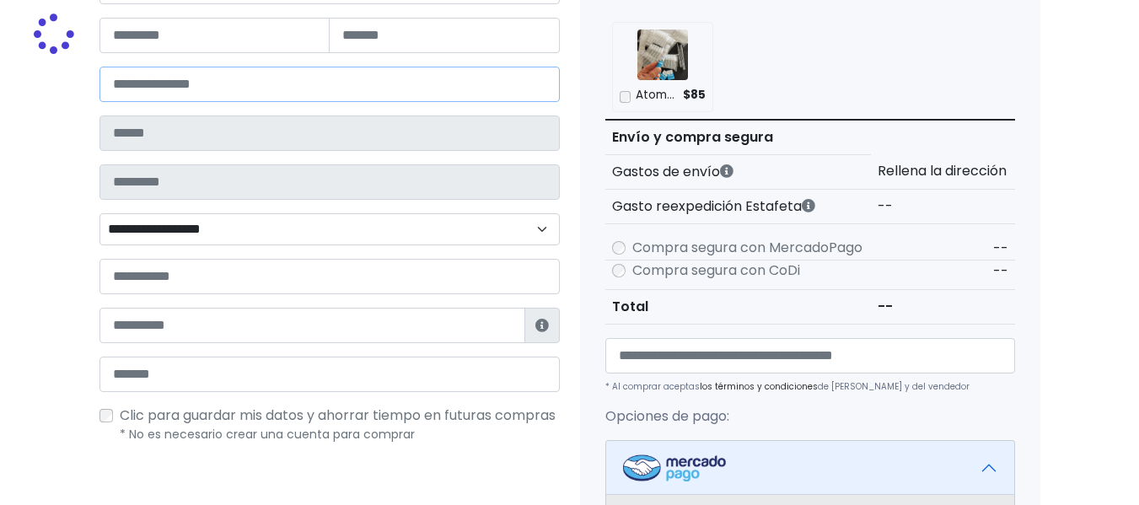 The image size is (1139, 505). What do you see at coordinates (747, 248) in the screenshot?
I see `label: Compra segura con MercadoPago` at bounding box center [747, 248].